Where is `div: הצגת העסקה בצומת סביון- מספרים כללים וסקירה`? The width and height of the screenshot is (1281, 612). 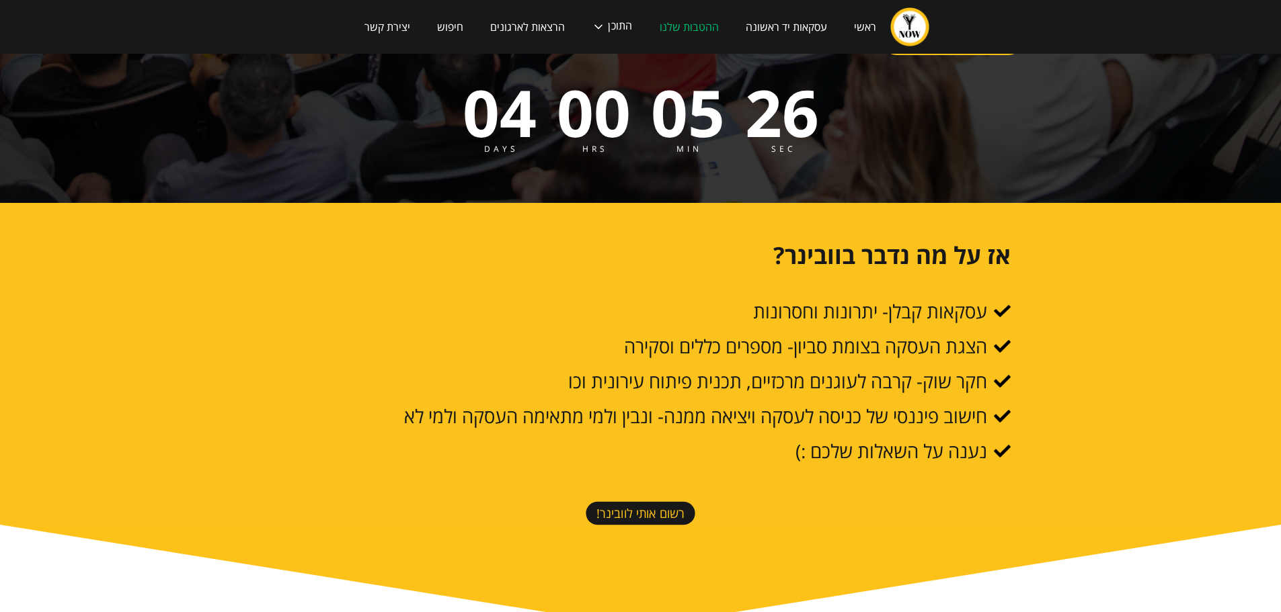
div: הצגת העסקה בצומת סביון- מספרים כללים וסקירה is located at coordinates (805, 346).